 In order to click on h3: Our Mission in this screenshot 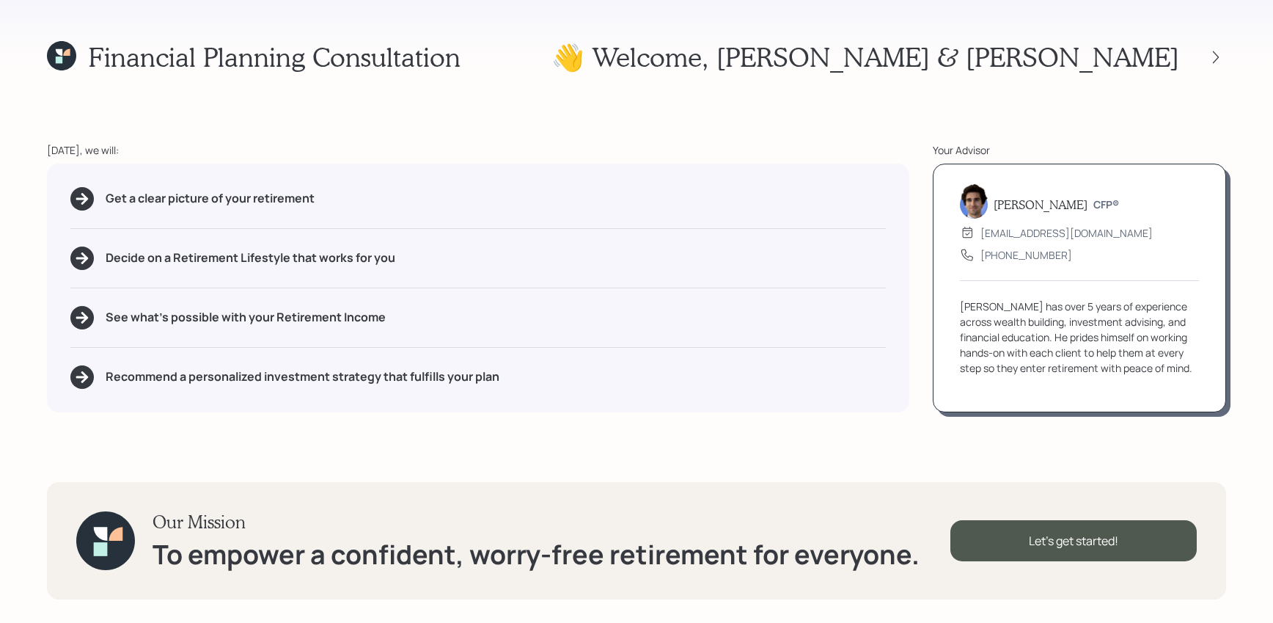, I will do `click(536, 521)`.